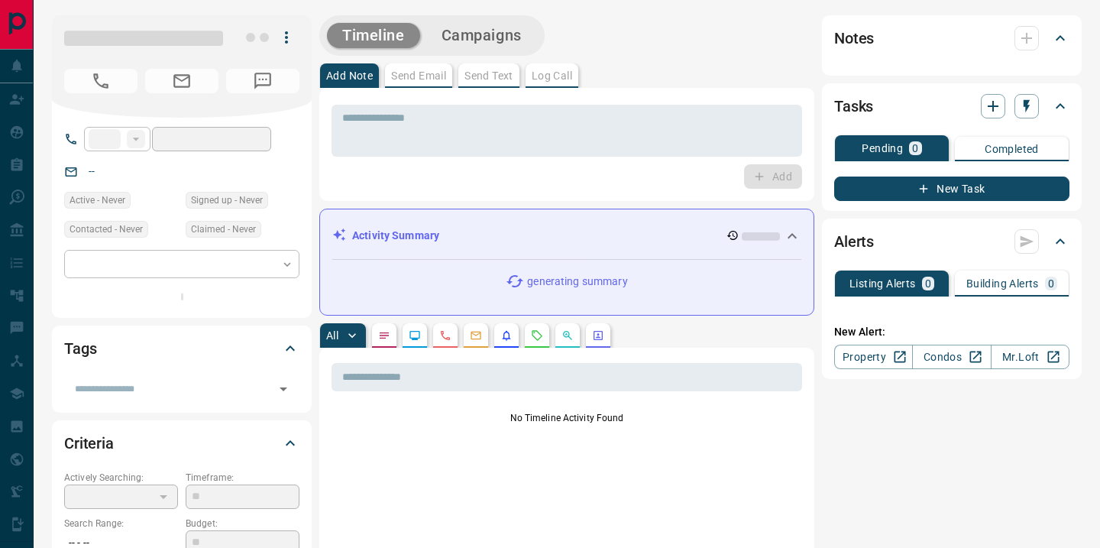 Image resolution: width=1100 pixels, height=548 pixels. I want to click on h2: Tasks, so click(853, 106).